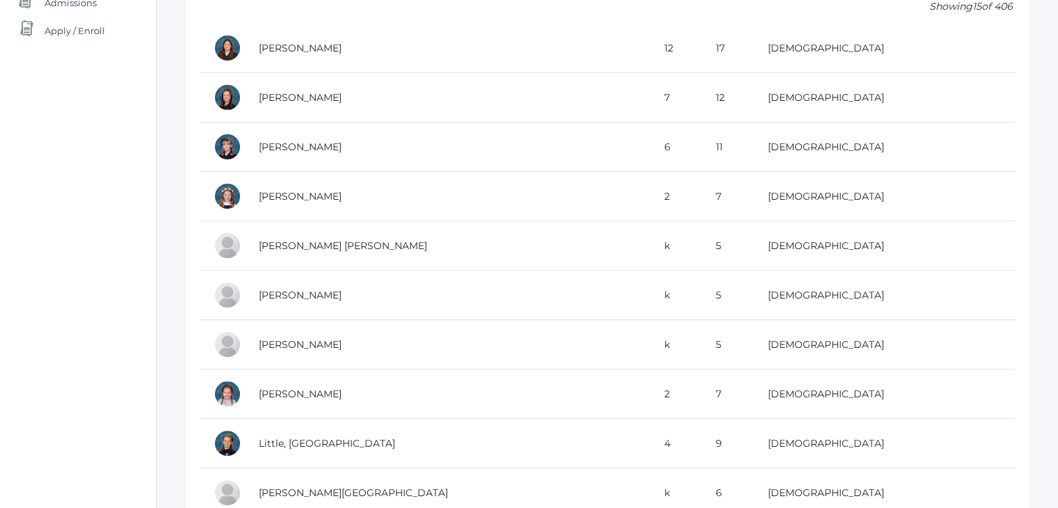  I want to click on div: Hannah Hrehniy, so click(227, 344).